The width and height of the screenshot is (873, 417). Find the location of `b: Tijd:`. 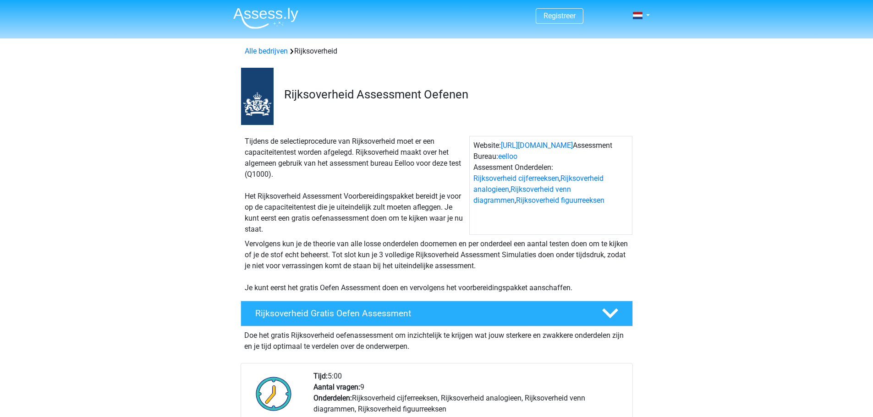

b: Tijd: is located at coordinates (320, 376).